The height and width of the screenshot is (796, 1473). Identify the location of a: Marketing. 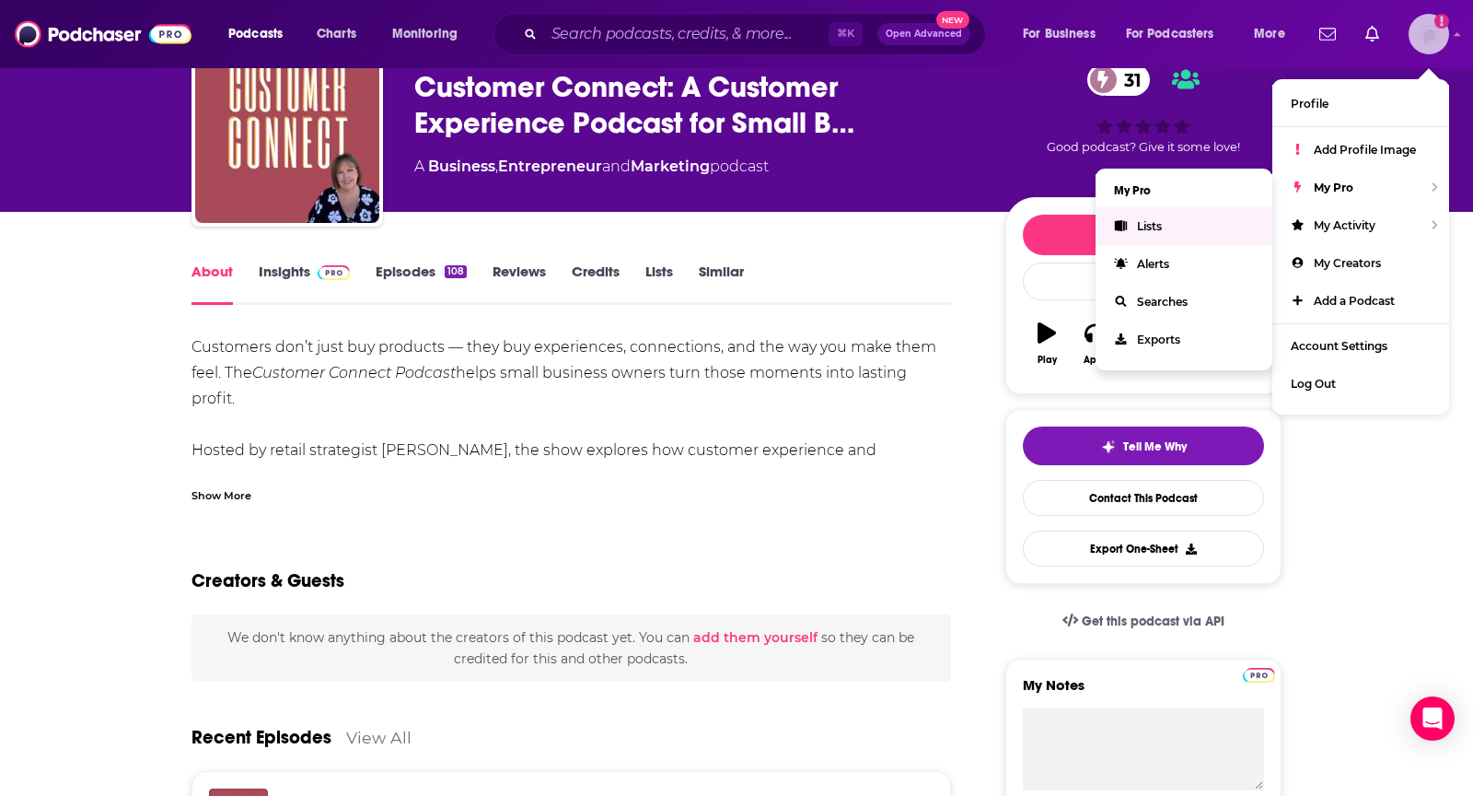
(670, 166).